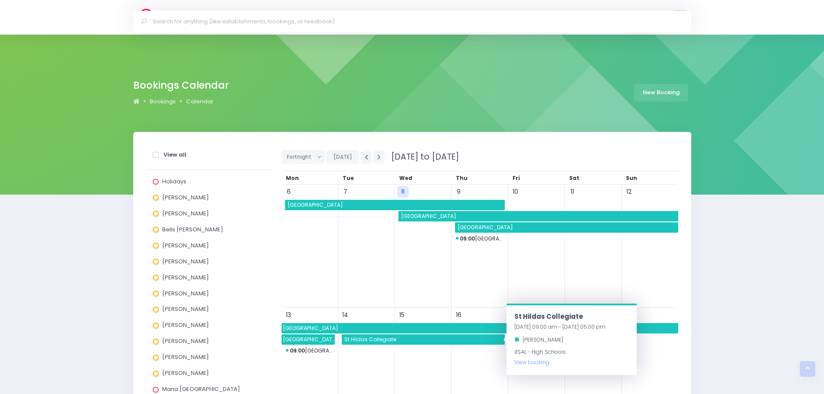 The image size is (824, 394). I want to click on h2: Bookings Calendar, so click(181, 85).